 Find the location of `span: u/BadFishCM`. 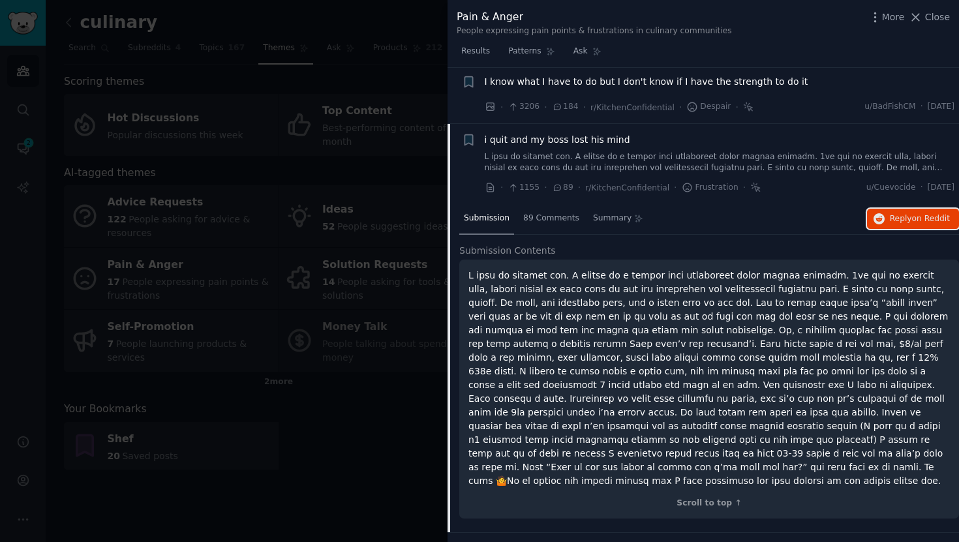

span: u/BadFishCM is located at coordinates (889, 107).